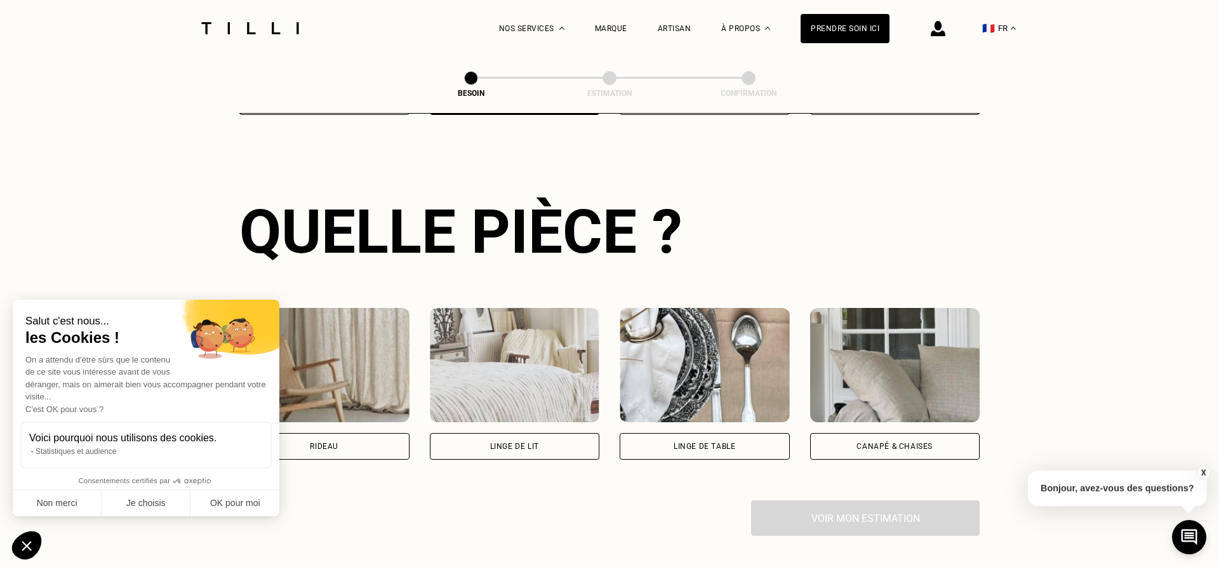 Image resolution: width=1219 pixels, height=567 pixels. Describe the element at coordinates (1117, 488) in the screenshot. I see `p: Bonjour, avez-vous des questions?` at that location.